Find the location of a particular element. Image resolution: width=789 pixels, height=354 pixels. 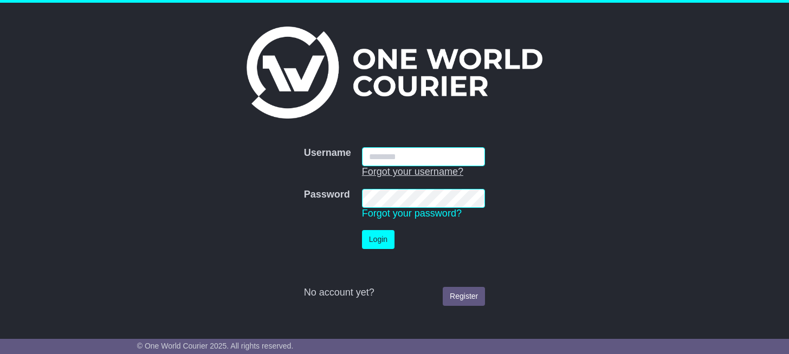

a: Register is located at coordinates (464, 296).